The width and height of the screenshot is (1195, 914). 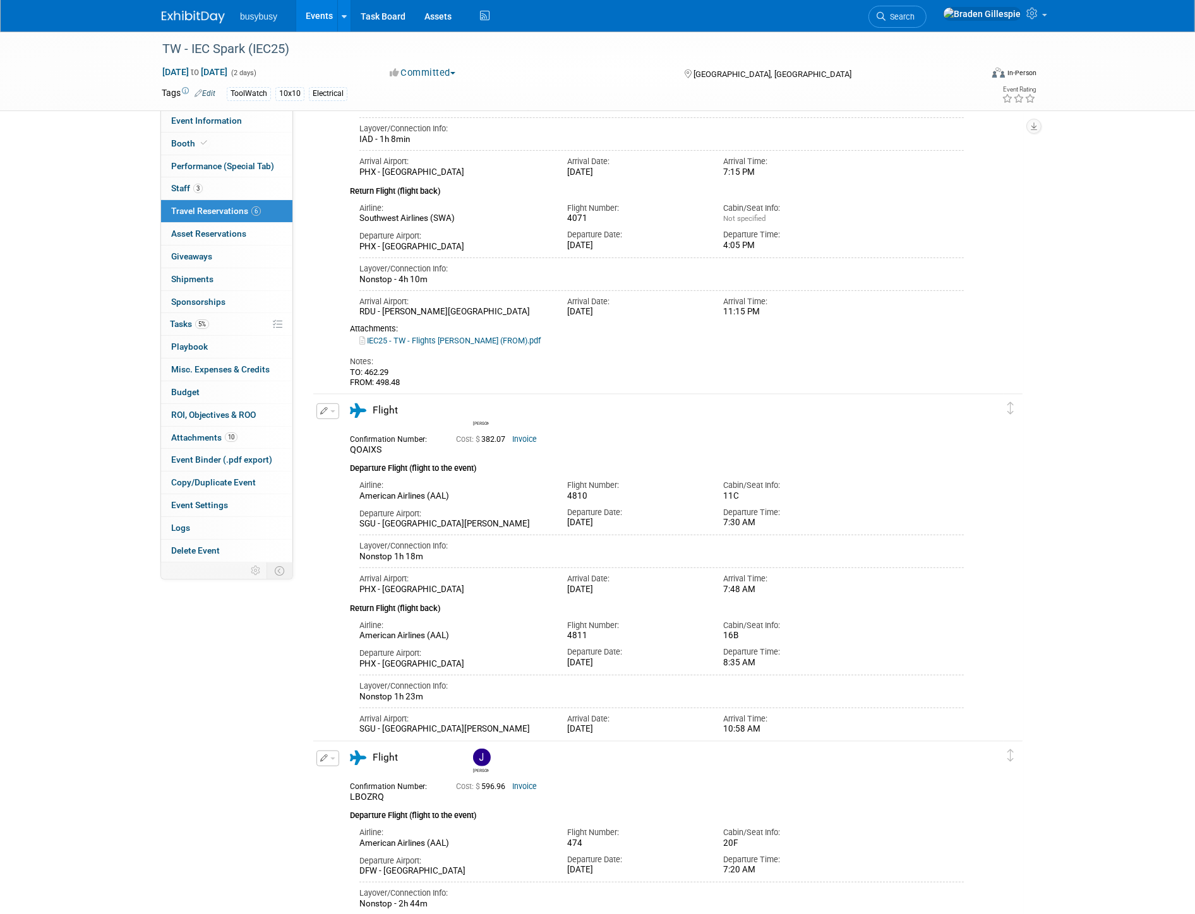 What do you see at coordinates (208, 234) in the screenshot?
I see `span: Asset Reservations` at bounding box center [208, 234].